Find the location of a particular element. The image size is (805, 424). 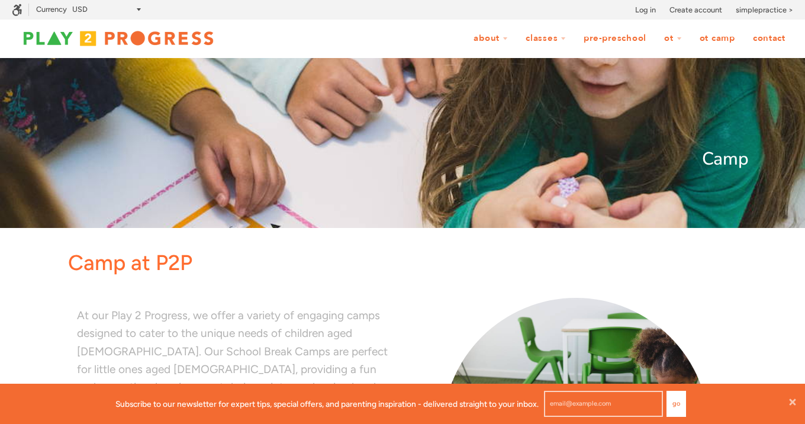

p: Subscribe to our newsletter for expert tips, special offers, and parenting inspiration - delivere... is located at coordinates (327, 404).